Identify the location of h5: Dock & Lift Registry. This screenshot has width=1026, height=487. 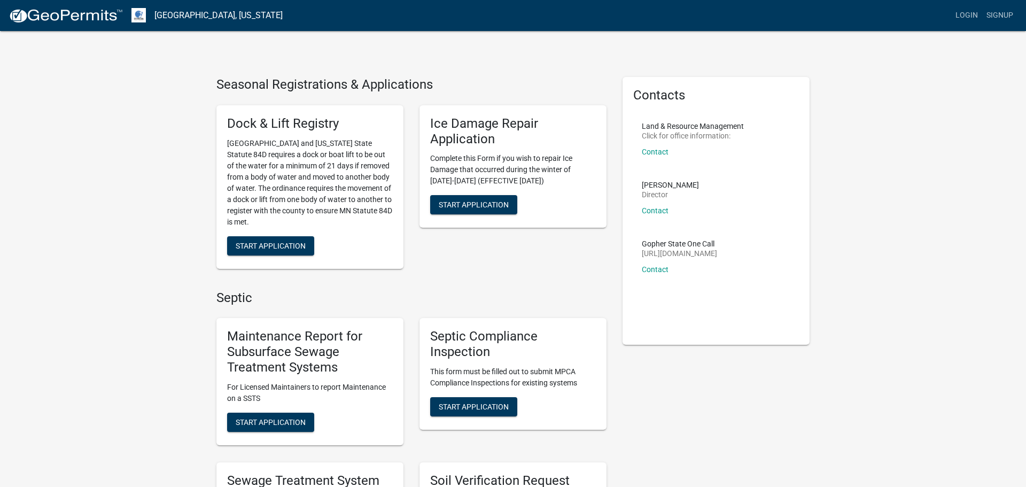
(310, 123).